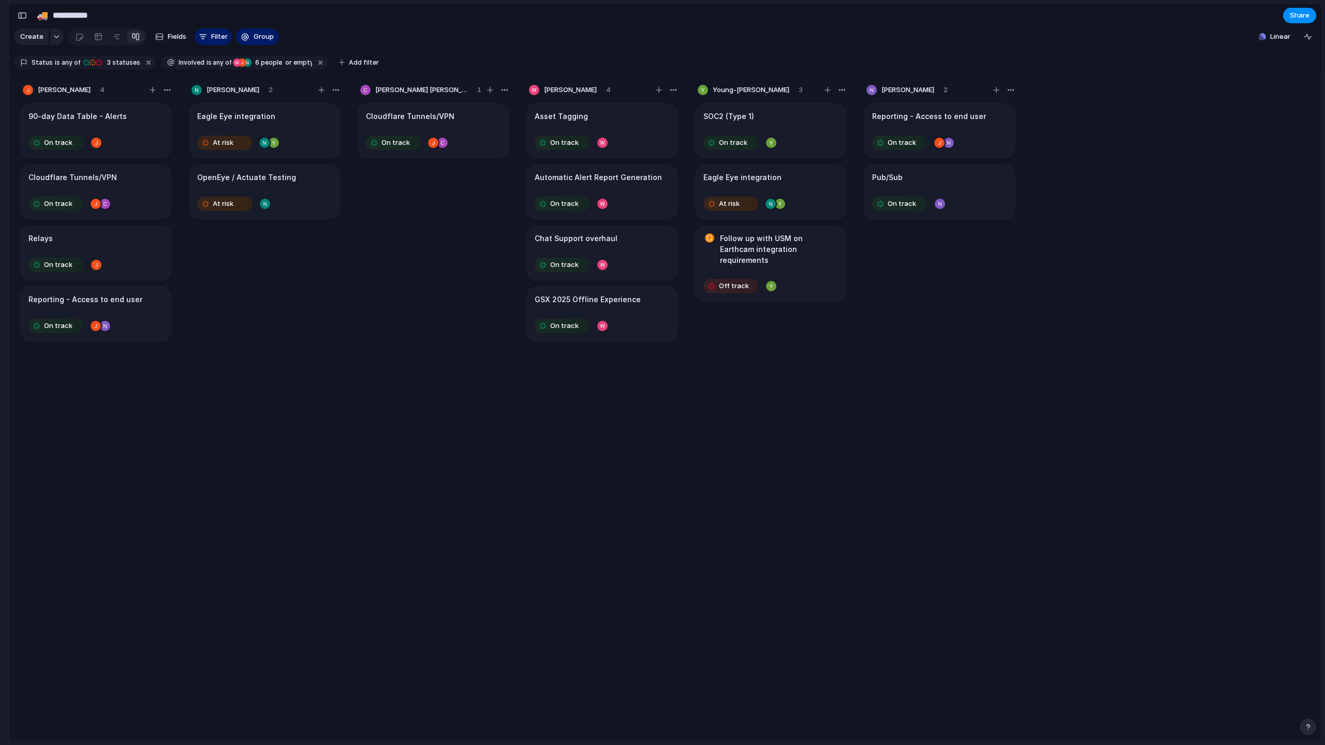  I want to click on h1: Pub/Sub, so click(887, 178).